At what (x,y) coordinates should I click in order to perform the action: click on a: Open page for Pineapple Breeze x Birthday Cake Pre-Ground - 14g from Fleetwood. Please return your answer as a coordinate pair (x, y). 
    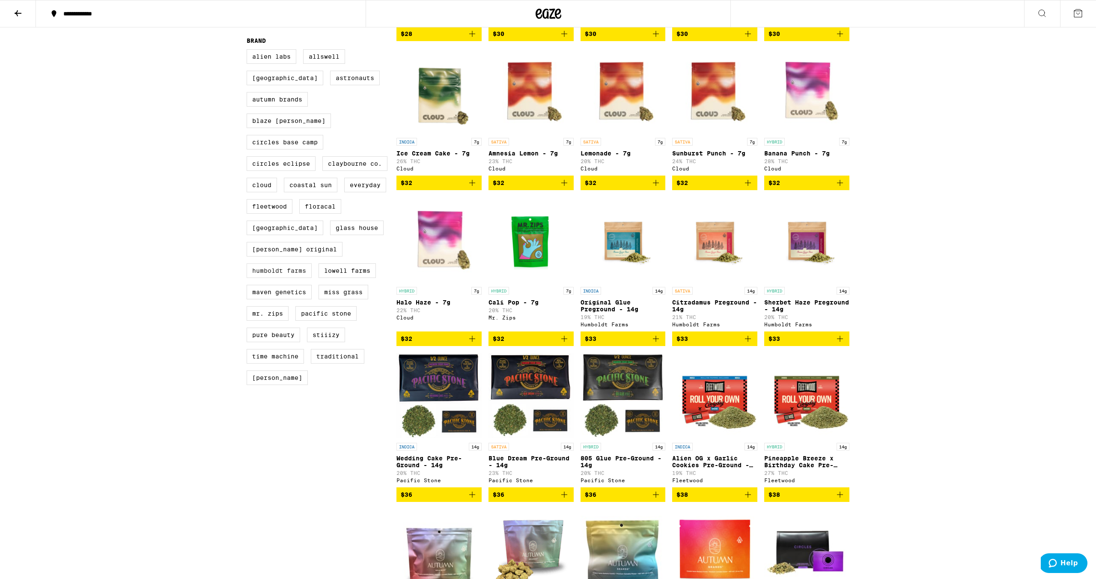
    Looking at the image, I should click on (807, 420).